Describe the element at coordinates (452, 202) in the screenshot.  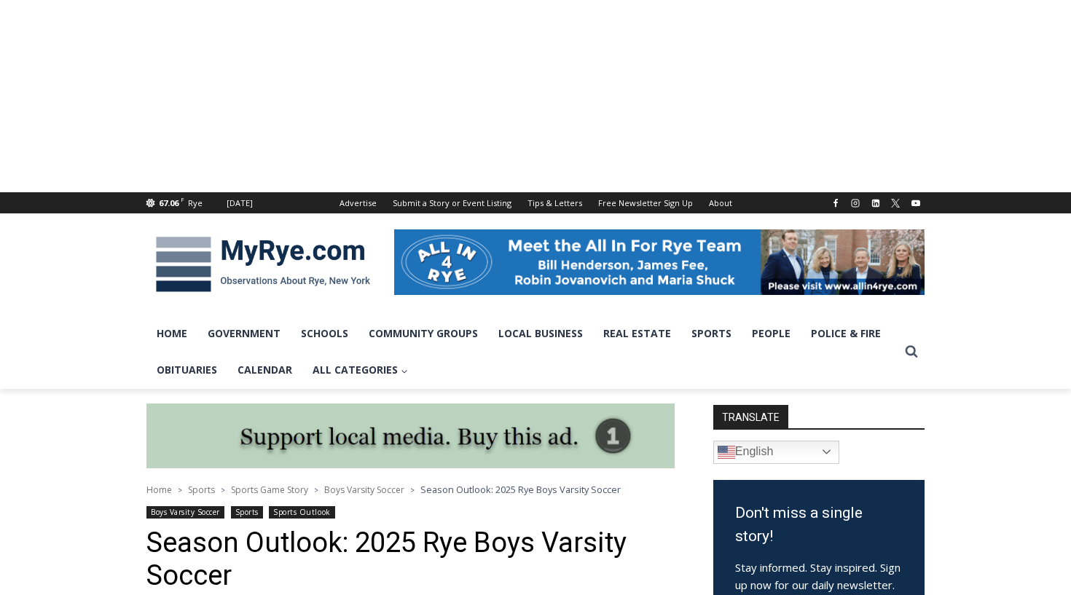
I see `a: Submit a Story or Event Listing` at that location.